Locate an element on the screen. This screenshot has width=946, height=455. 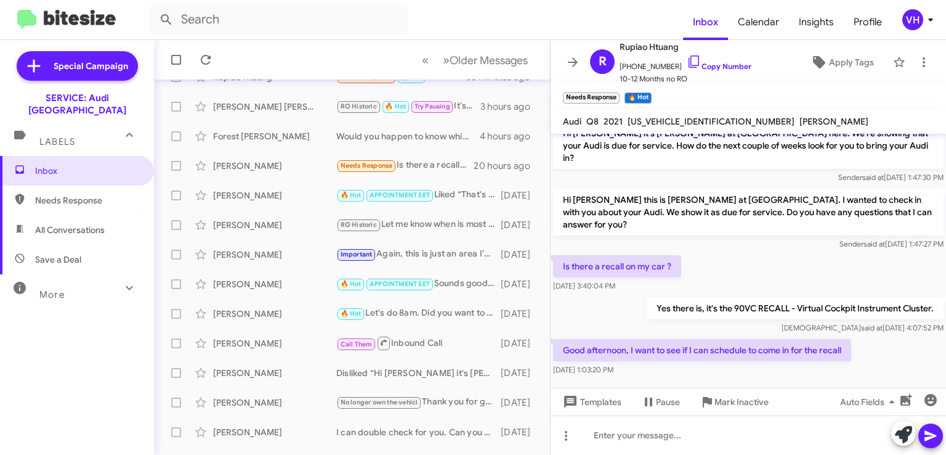
span: R is located at coordinates (602, 62).